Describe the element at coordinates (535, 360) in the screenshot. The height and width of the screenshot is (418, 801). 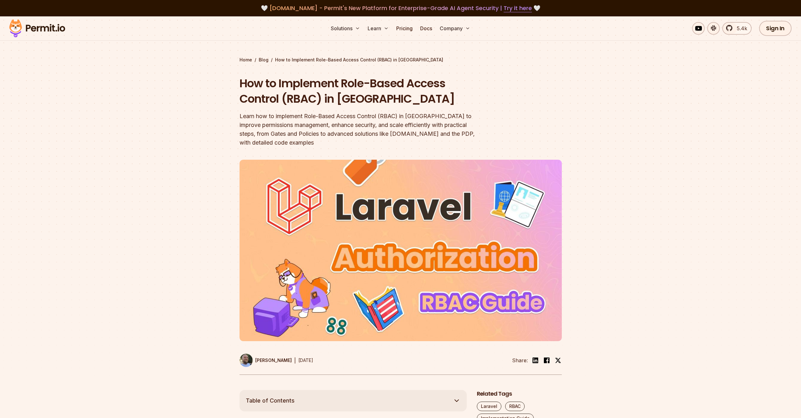
I see `button: linkedin` at that location.